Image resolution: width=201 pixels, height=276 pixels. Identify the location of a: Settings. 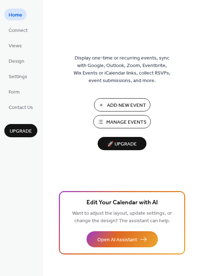
(18, 76).